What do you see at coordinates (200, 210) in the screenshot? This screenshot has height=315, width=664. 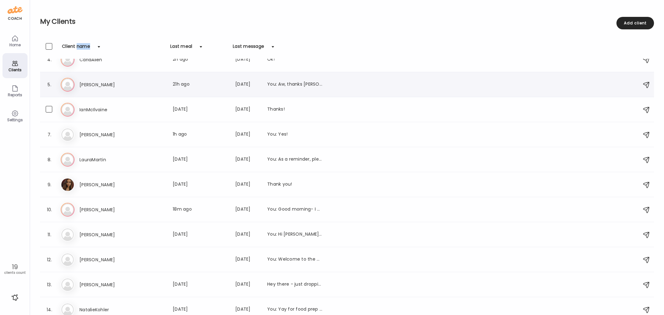 I see `div: 18m ago` at bounding box center [200, 210].